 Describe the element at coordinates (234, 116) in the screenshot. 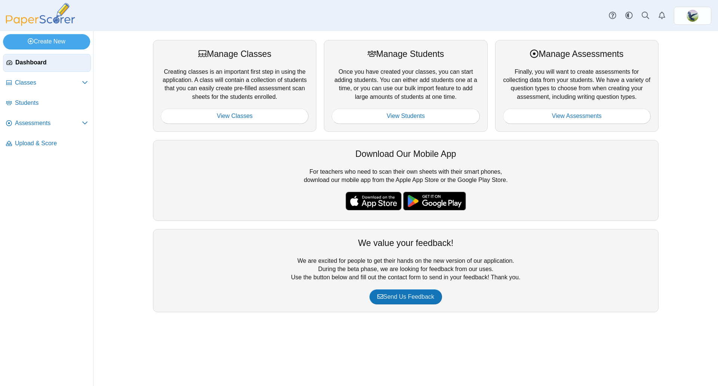

I see `a: View Classes` at that location.